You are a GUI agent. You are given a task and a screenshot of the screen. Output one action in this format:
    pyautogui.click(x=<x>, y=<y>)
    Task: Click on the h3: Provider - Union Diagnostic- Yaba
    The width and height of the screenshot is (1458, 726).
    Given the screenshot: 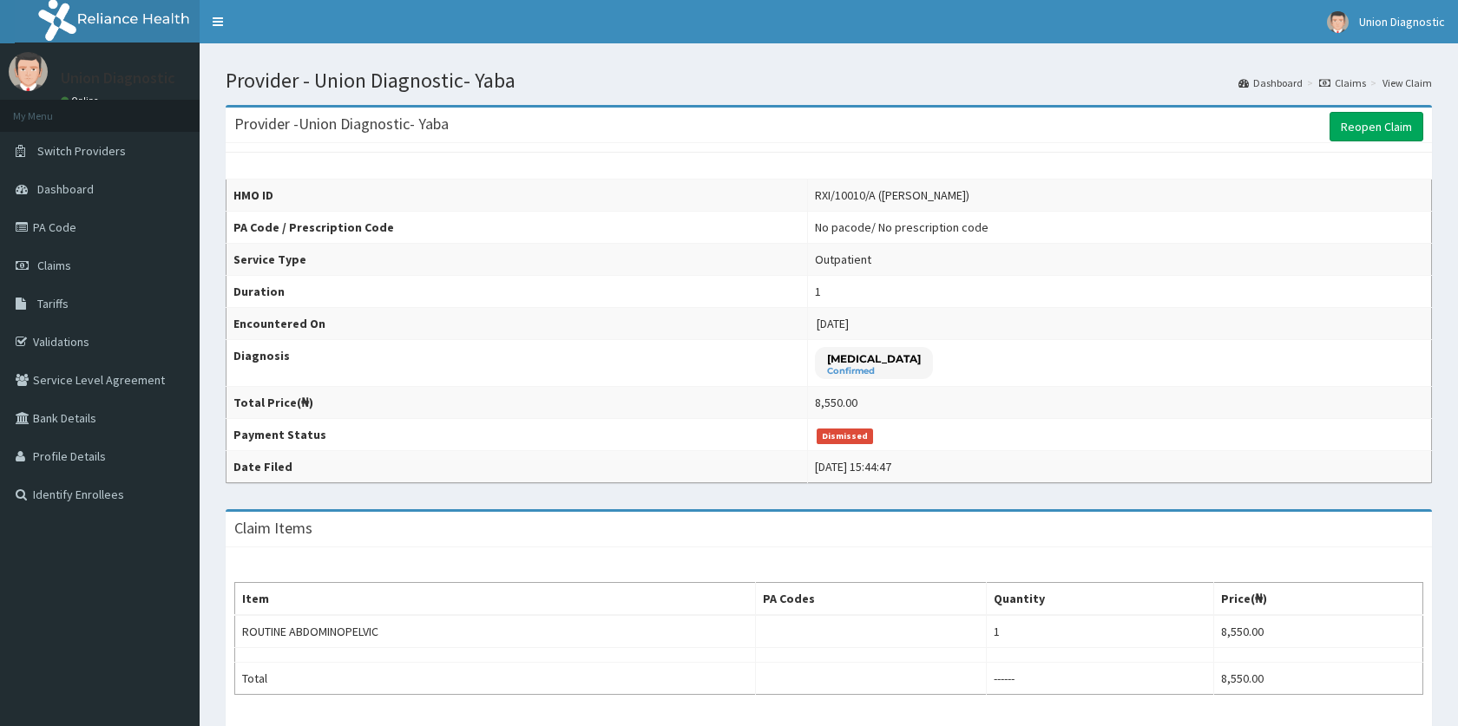 What is the action you would take?
    pyautogui.click(x=341, y=124)
    